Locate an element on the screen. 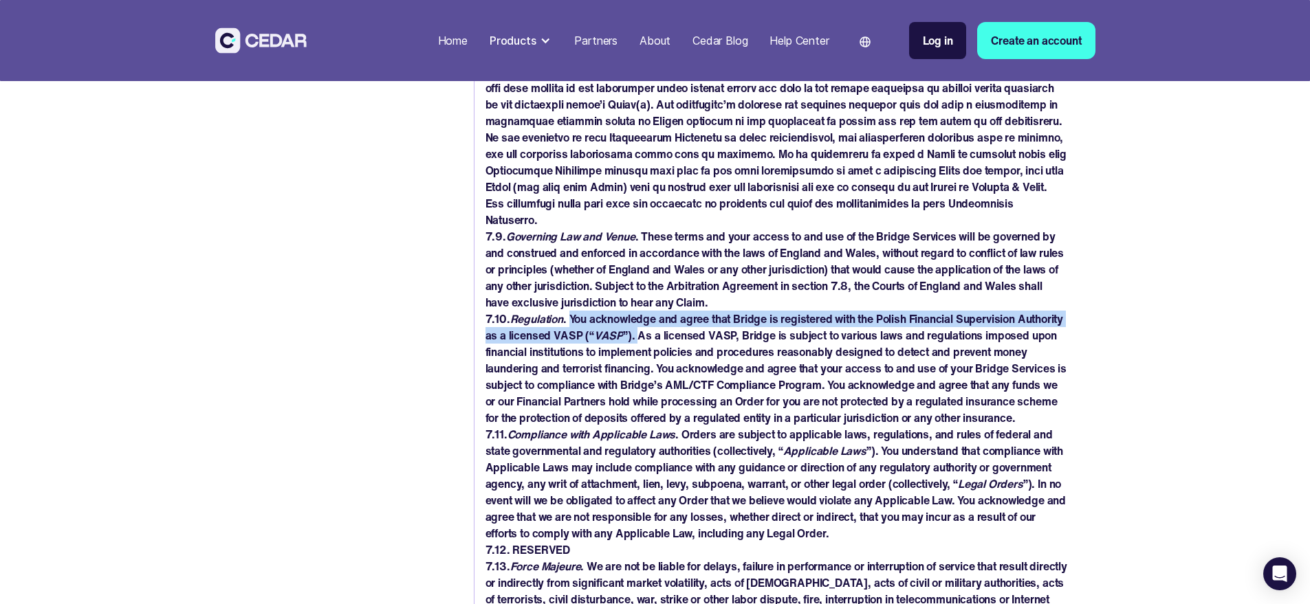  div: Open Intercom Messenger is located at coordinates (1280, 574).